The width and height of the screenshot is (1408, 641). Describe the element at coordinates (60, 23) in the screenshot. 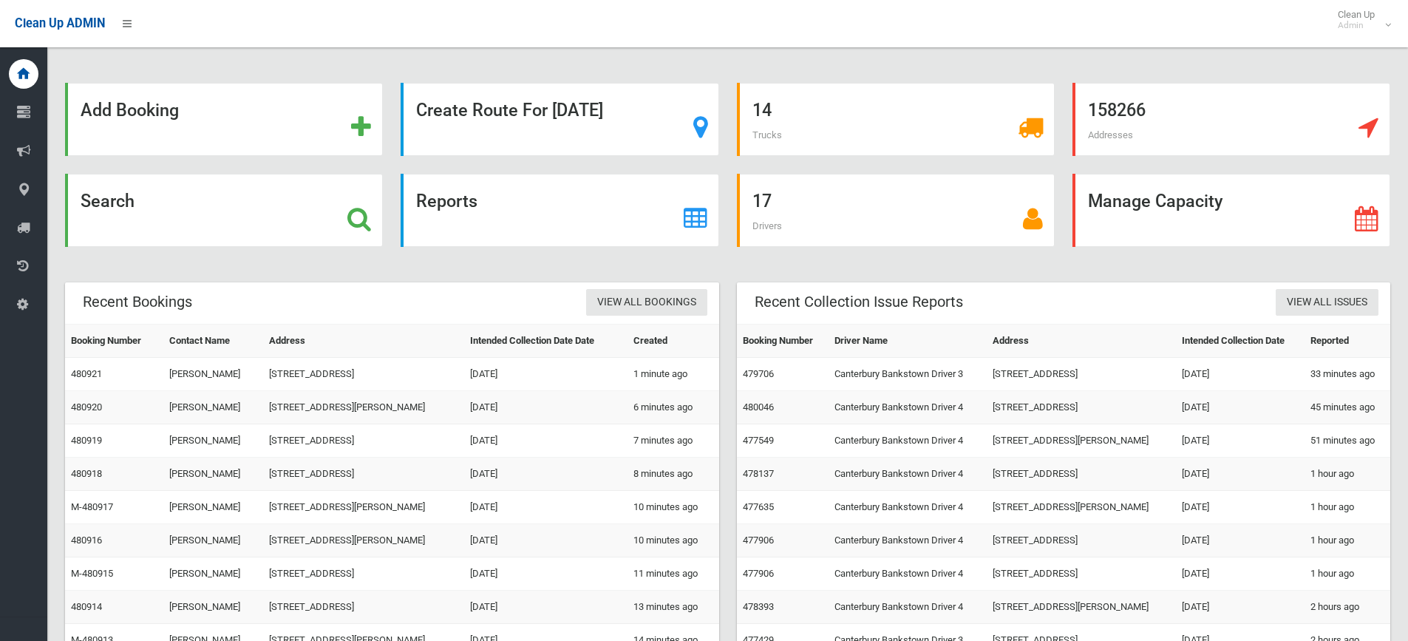

I see `span: Clean Up ADMIN` at that location.